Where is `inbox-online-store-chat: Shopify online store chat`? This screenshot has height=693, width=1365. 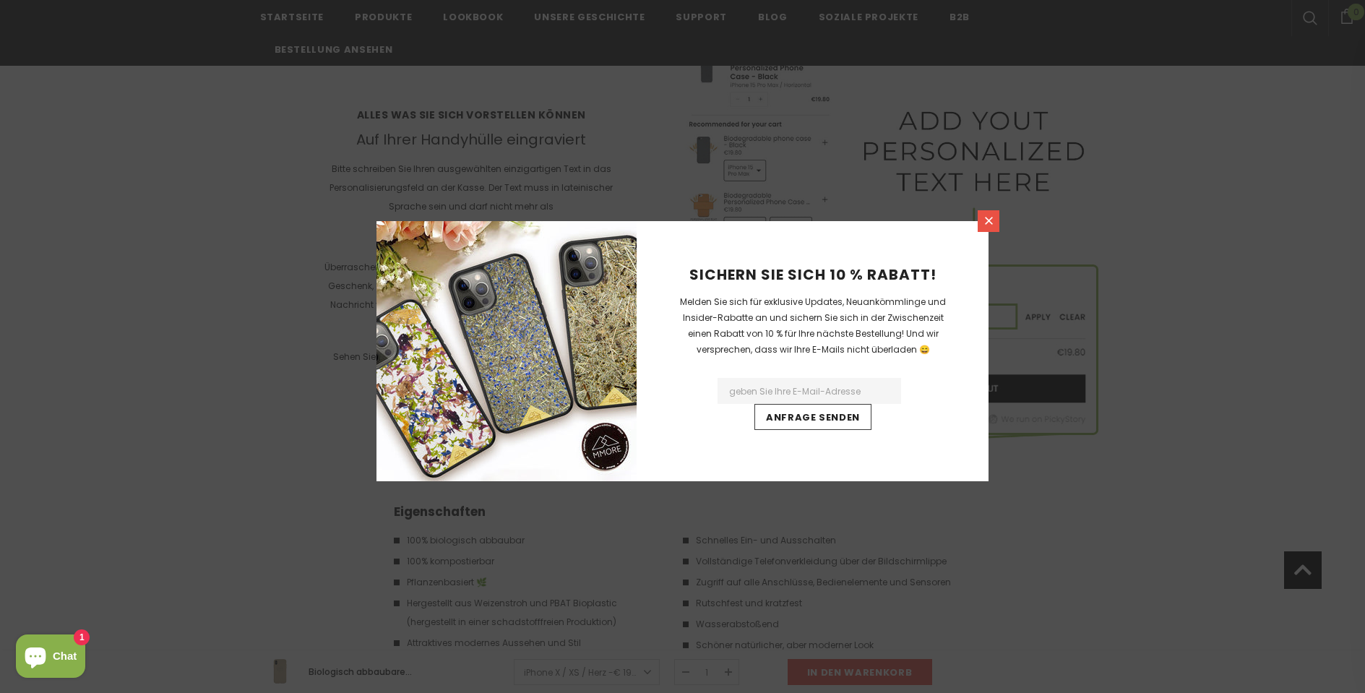 inbox-online-store-chat: Shopify online store chat is located at coordinates (51, 658).